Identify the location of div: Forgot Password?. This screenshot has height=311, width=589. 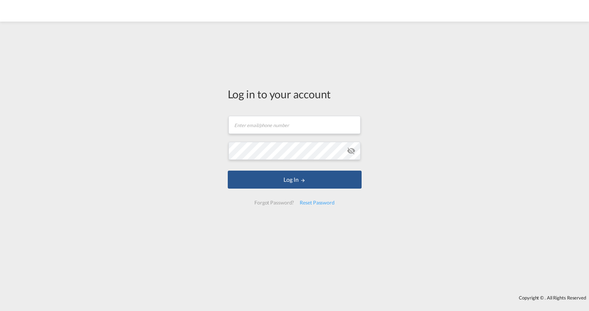
(274, 202).